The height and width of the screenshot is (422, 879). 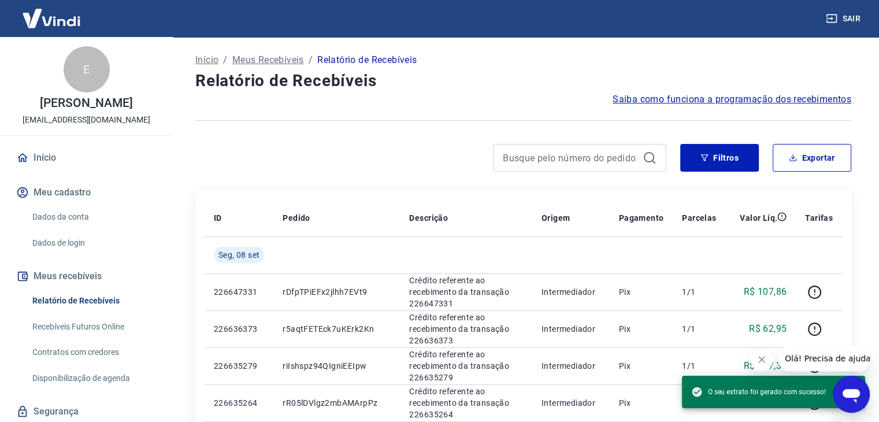 I want to click on p: 226635264, so click(x=239, y=403).